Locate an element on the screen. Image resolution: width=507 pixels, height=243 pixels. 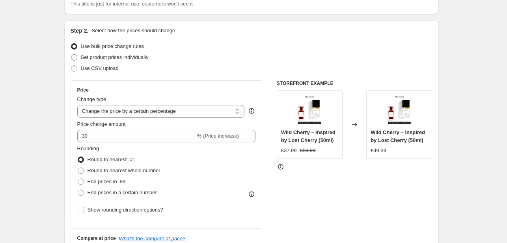
span: Rounding is located at coordinates (88, 149).